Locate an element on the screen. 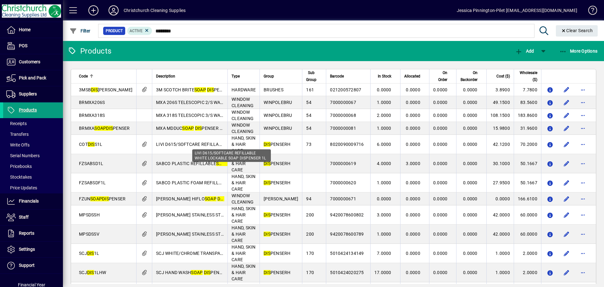 The image size is (604, 287). a: Settings is located at coordinates (33, 249).